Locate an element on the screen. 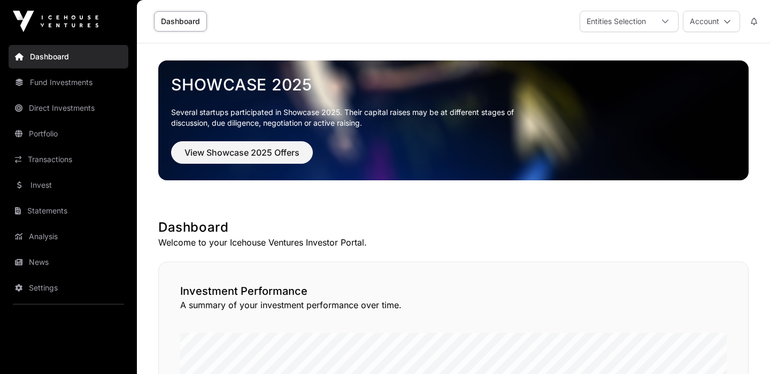  a: Fund Investments is located at coordinates (68, 82).